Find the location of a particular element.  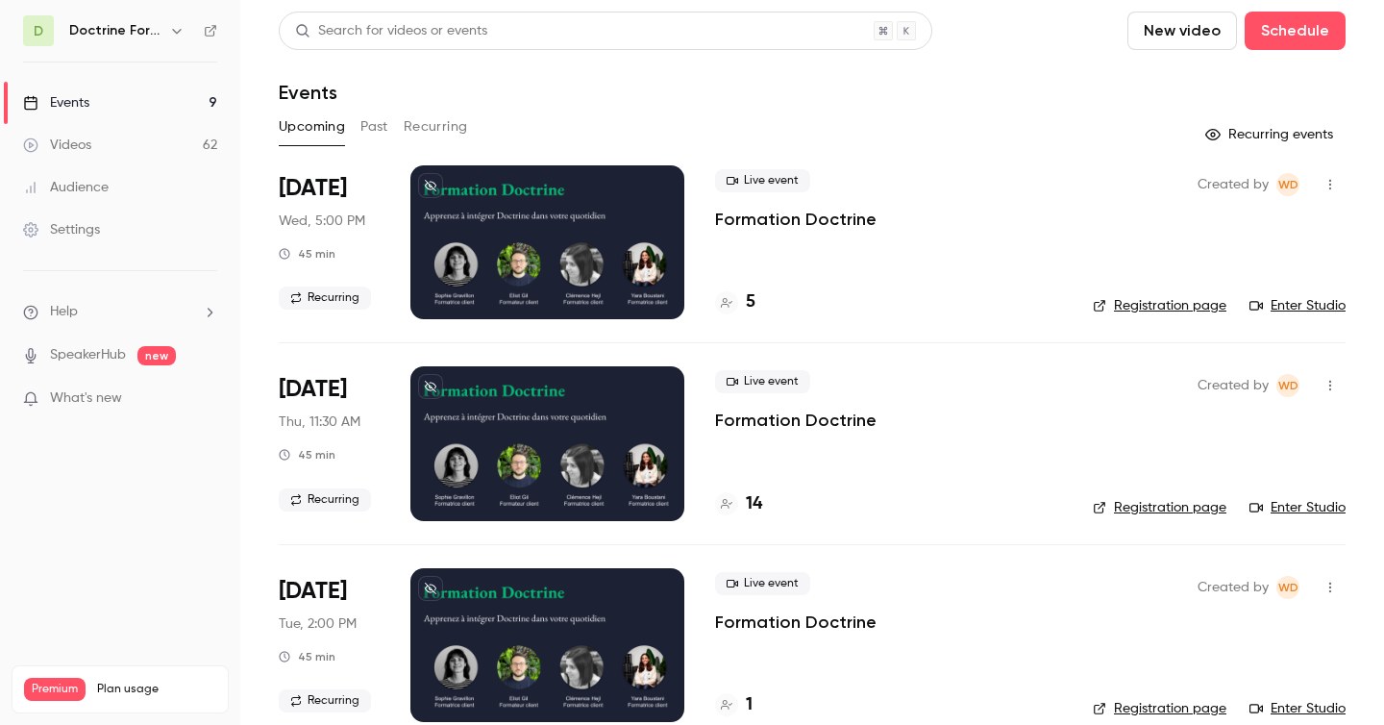

button: Schedule is located at coordinates (1295, 31).